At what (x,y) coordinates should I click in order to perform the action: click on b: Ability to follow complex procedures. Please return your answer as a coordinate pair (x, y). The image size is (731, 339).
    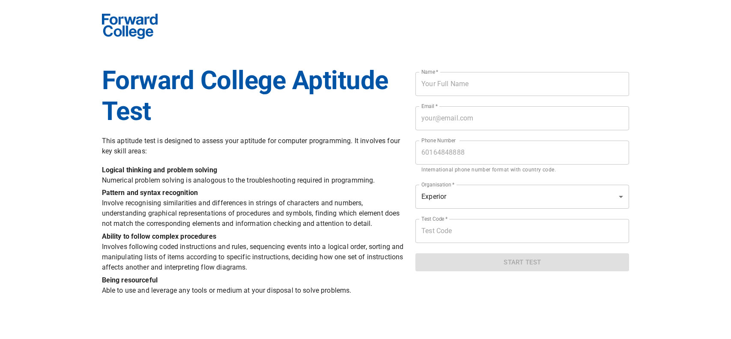
    Looking at the image, I should click on (159, 236).